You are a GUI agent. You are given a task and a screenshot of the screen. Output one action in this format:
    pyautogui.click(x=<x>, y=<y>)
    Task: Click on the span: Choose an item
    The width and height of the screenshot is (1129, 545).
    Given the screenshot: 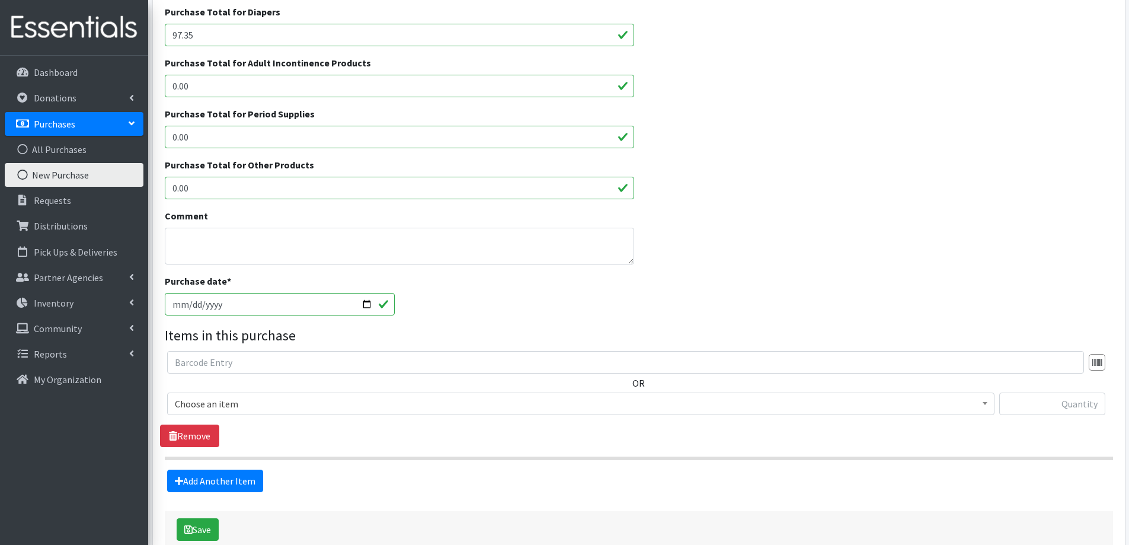 What is the action you would take?
    pyautogui.click(x=581, y=404)
    